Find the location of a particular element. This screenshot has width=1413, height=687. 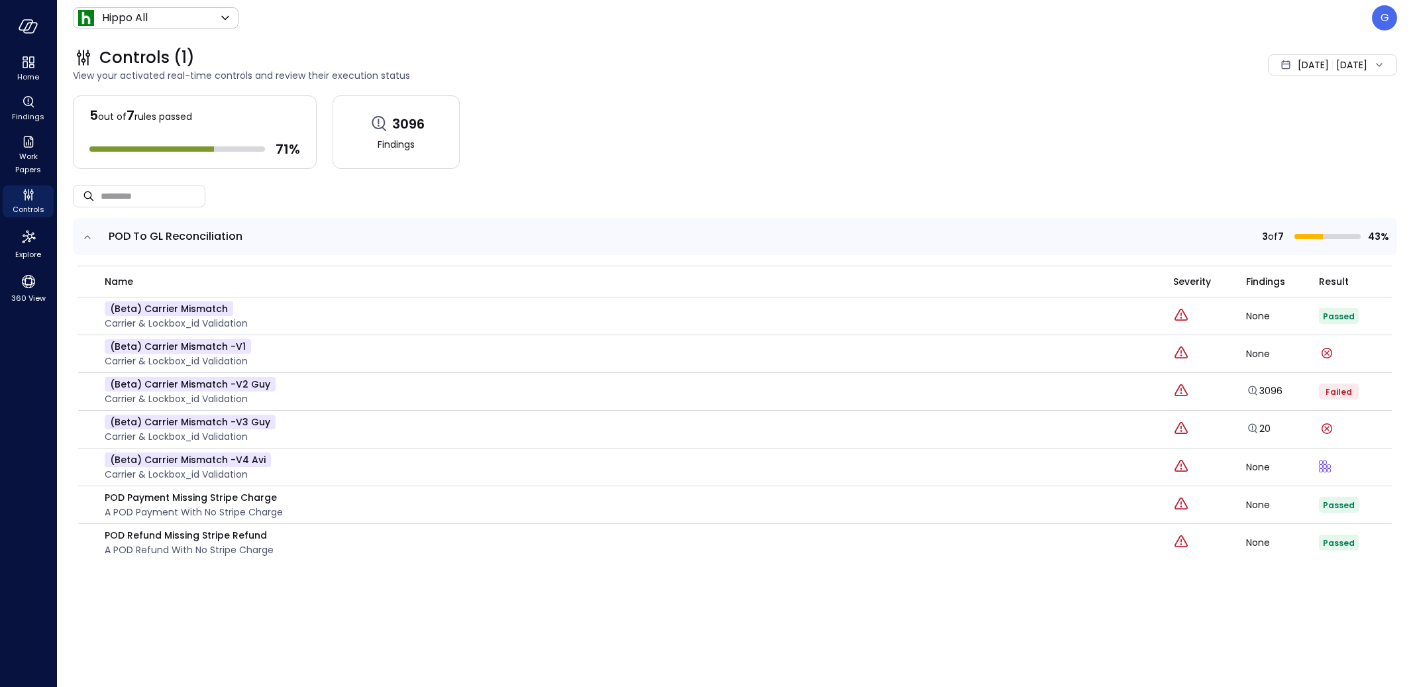

span: Controls is located at coordinates (28, 209).